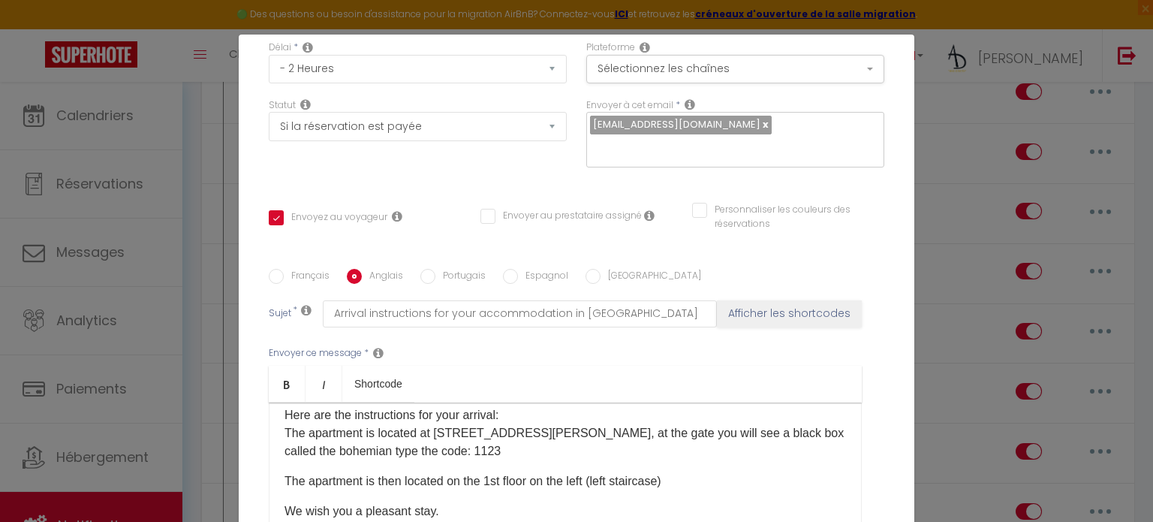 The width and height of the screenshot is (1153, 522). What do you see at coordinates (305, 104) in the screenshot?
I see `i: Booking status` at bounding box center [305, 104].